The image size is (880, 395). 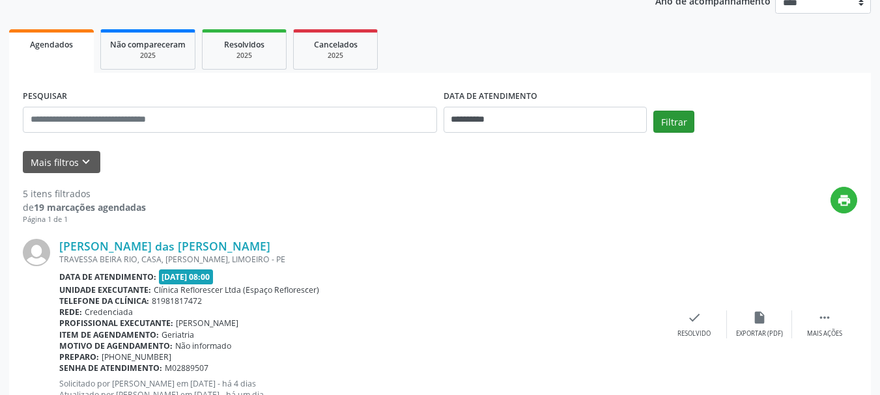 I want to click on div: Exportar (PDF), so click(x=760, y=334).